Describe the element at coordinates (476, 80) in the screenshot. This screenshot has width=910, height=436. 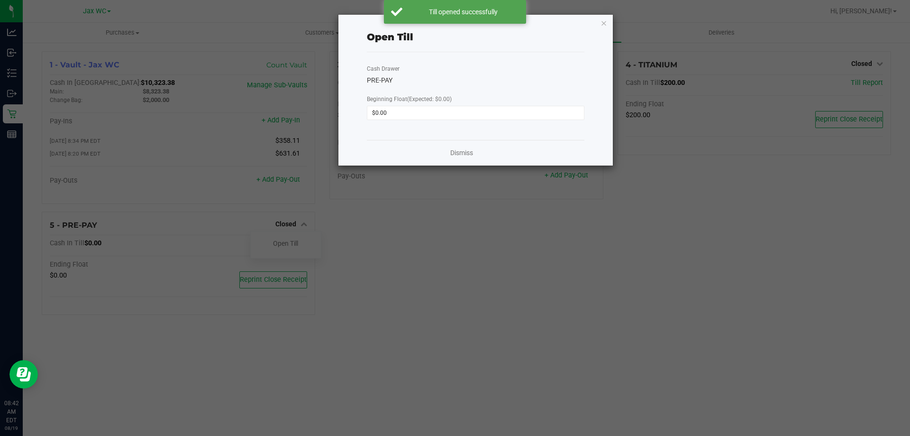
I see `div: PRE-PAY` at that location.